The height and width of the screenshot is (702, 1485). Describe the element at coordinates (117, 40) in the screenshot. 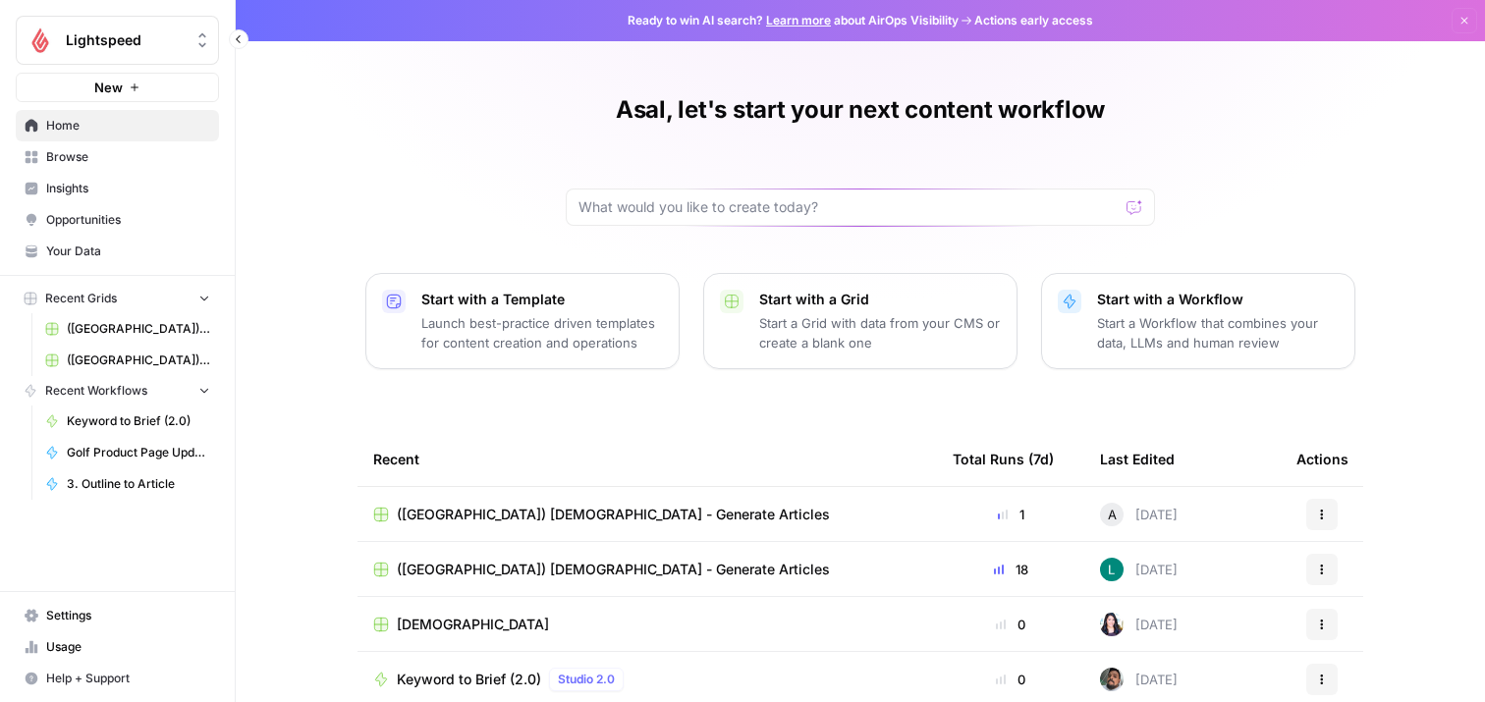

I see `button: Workspace: Lightspeed` at that location.